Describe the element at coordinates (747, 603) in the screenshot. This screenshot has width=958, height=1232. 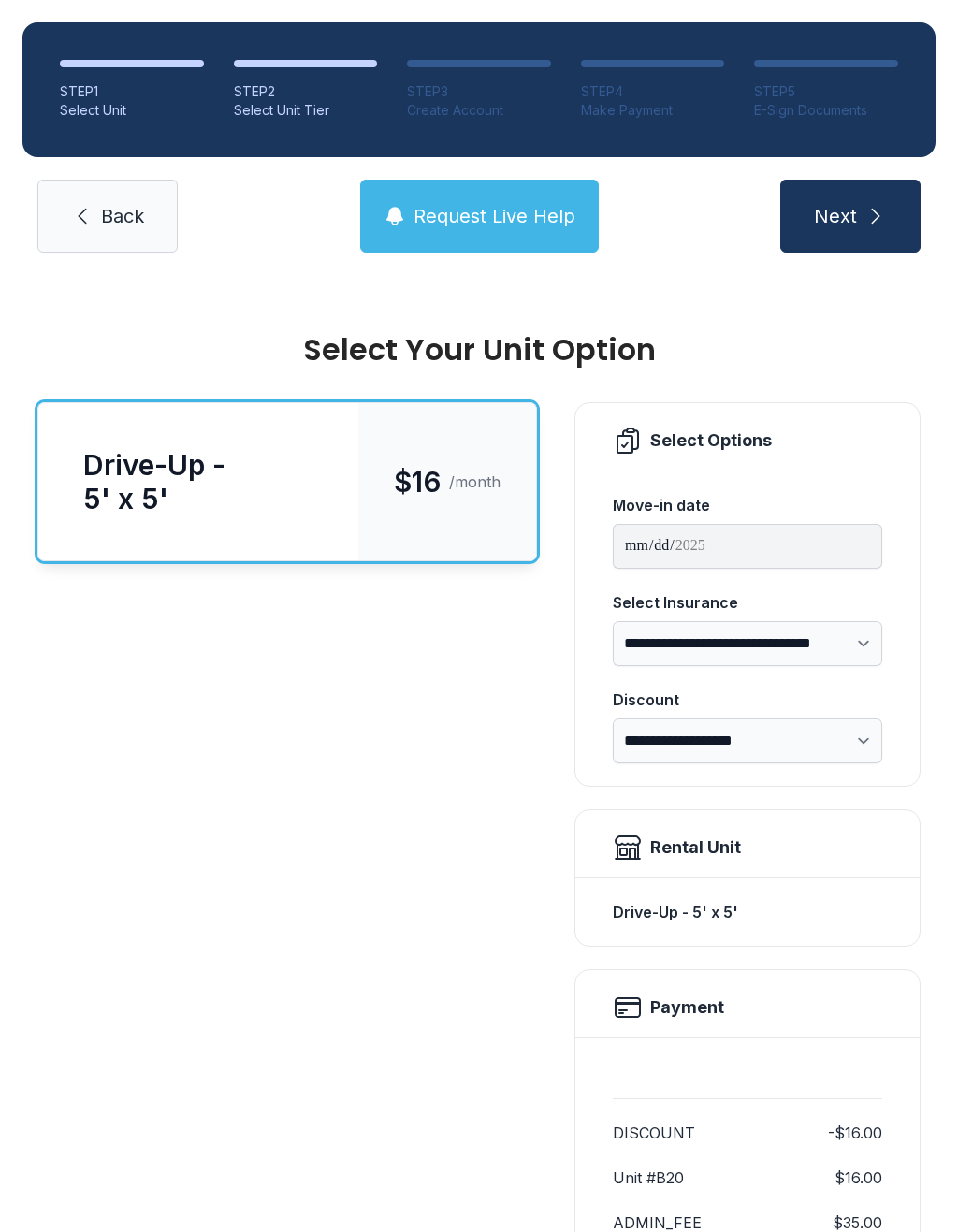
I see `div: Select Insurance` at that location.